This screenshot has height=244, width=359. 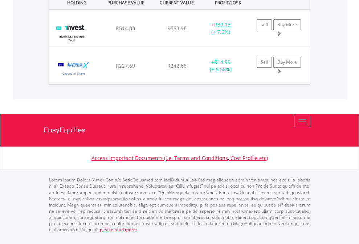 I want to click on div: + (+ 6.58%), so click(x=221, y=66).